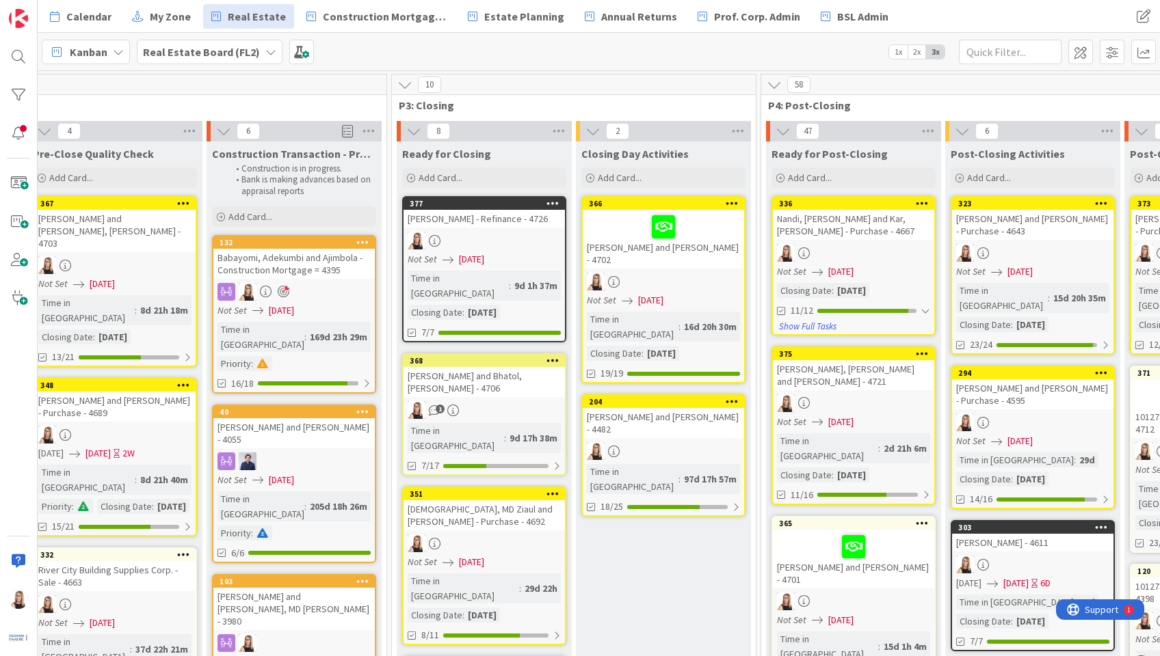 This screenshot has height=656, width=1160. I want to click on div: 2d 21h 6m, so click(905, 449).